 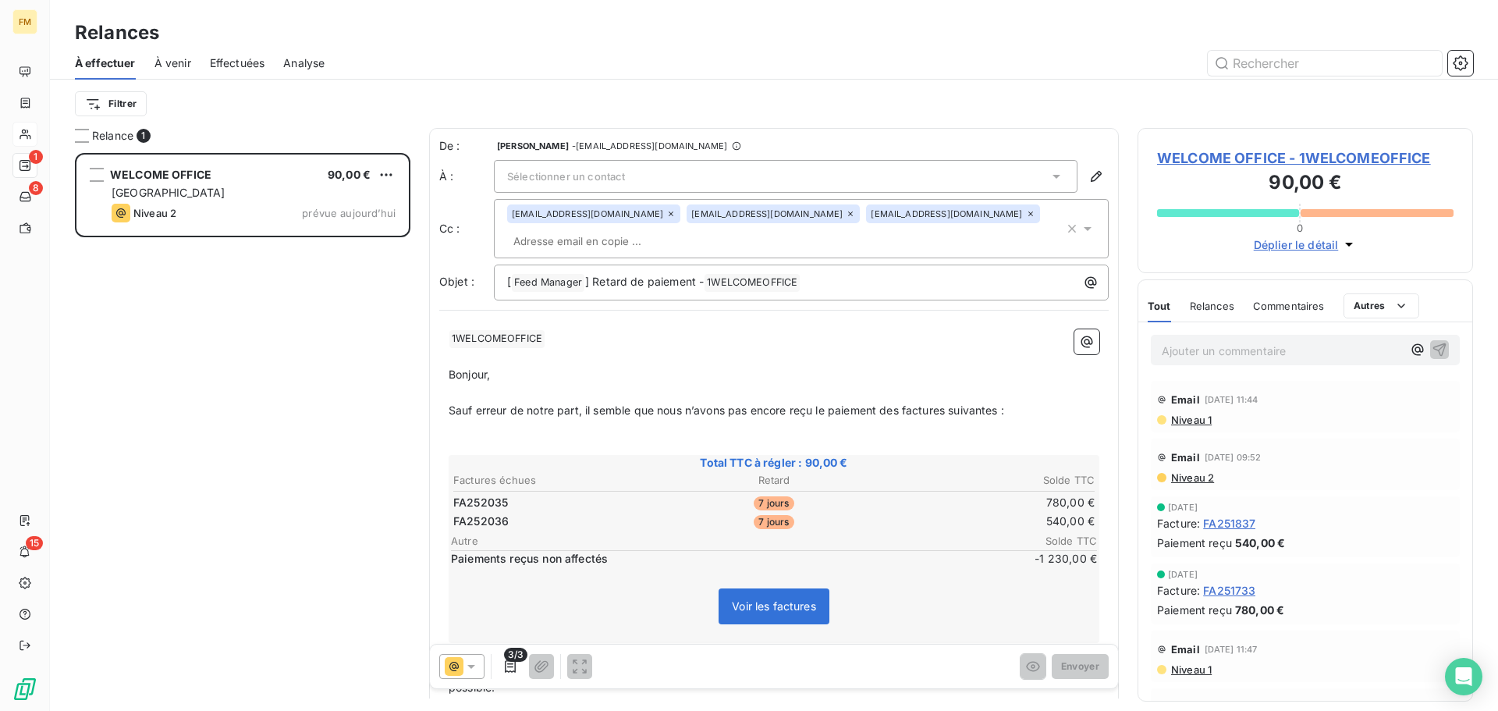 What do you see at coordinates (726, 559) in the screenshot?
I see `span: Paiements reçus non affectés` at bounding box center [726, 559].